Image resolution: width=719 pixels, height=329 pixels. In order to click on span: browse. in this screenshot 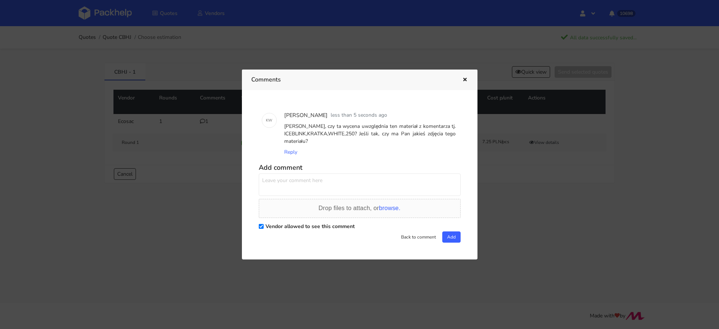, I will do `click(389, 208)`.